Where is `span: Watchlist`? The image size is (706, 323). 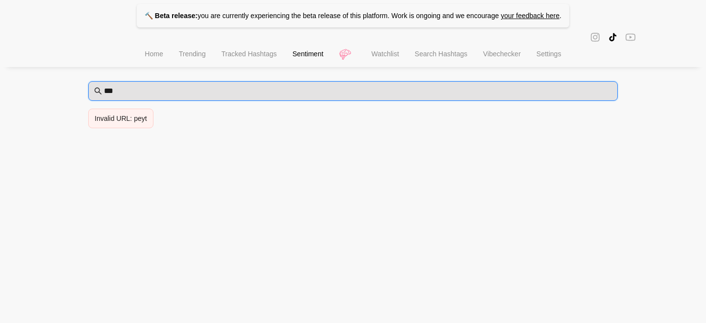
span: Watchlist is located at coordinates (385, 54).